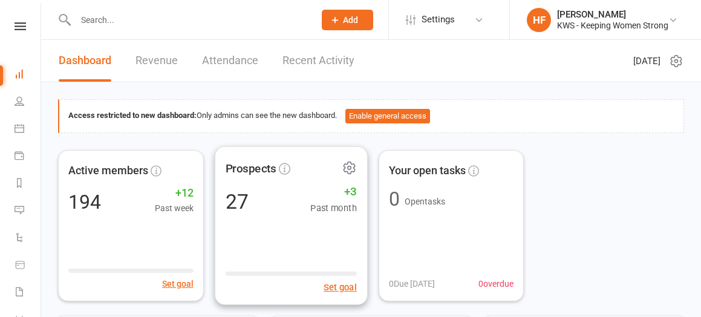 The image size is (701, 317). What do you see at coordinates (388, 116) in the screenshot?
I see `button: Enable general access` at bounding box center [388, 116].